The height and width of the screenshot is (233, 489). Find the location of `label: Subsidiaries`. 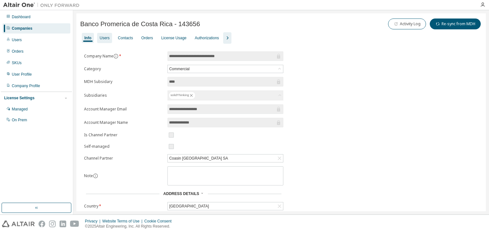

label: Subsidiaries is located at coordinates (124, 95).